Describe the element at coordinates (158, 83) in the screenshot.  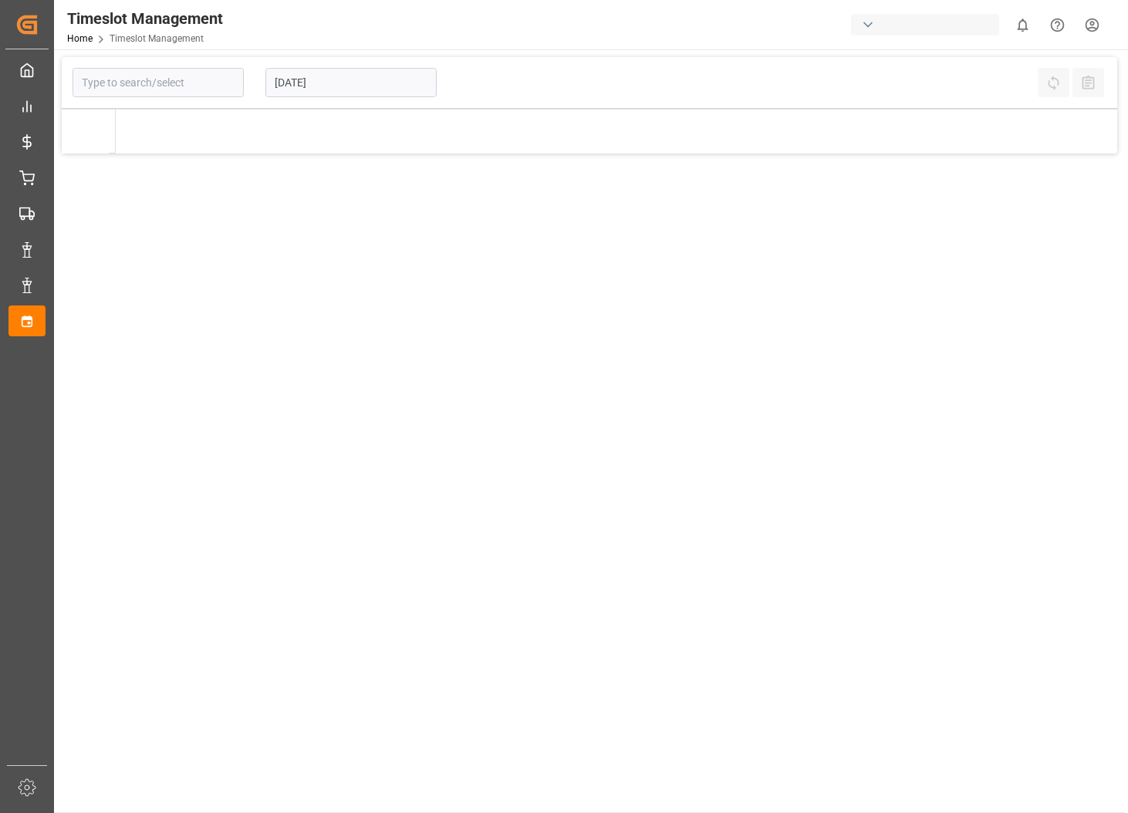
I see `input: Type to search/select` at that location.